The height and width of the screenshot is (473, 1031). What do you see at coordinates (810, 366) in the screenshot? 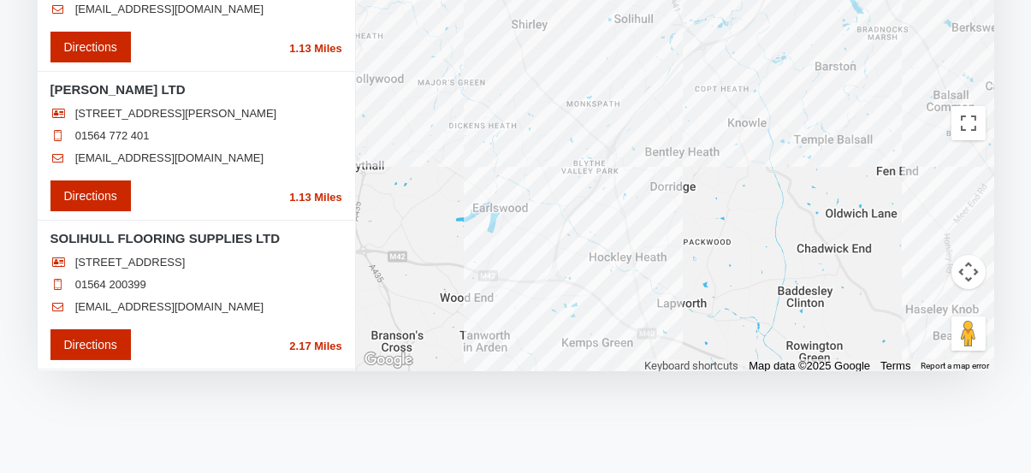
I see `span: Map data ©2025 Google` at bounding box center [810, 366].